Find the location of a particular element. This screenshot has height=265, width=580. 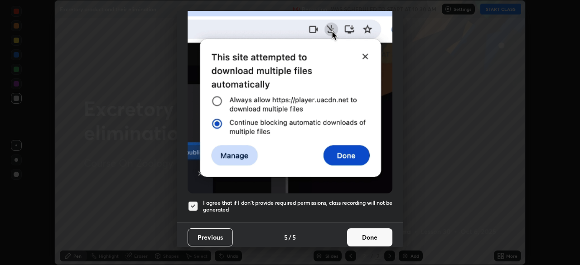

button: Previous is located at coordinates (210, 238).